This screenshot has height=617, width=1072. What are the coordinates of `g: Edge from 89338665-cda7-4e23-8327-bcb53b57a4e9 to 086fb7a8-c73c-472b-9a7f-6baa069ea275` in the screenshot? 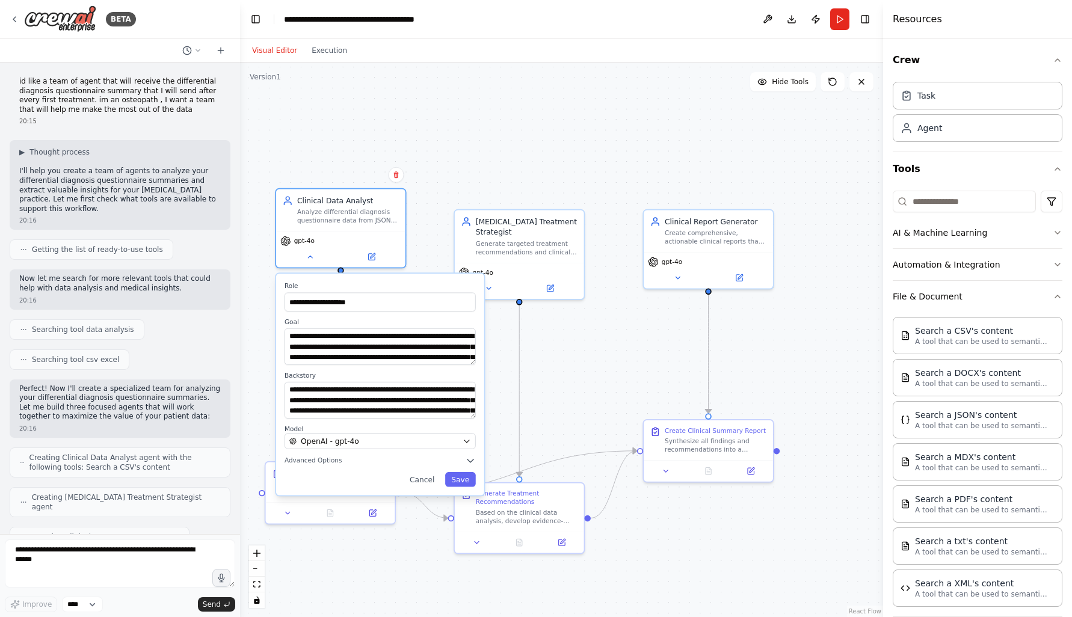 It's located at (425, 505).